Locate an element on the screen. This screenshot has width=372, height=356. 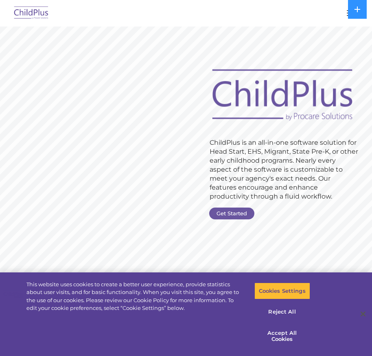
div: This website uses cookies to create a better user experience, provide statistics about user visit... is located at coordinates (135, 296).